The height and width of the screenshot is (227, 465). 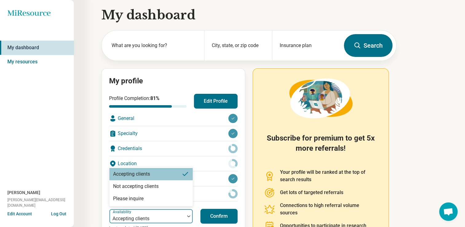 I want to click on li: Get lots of targeted referrals, so click(x=321, y=192).